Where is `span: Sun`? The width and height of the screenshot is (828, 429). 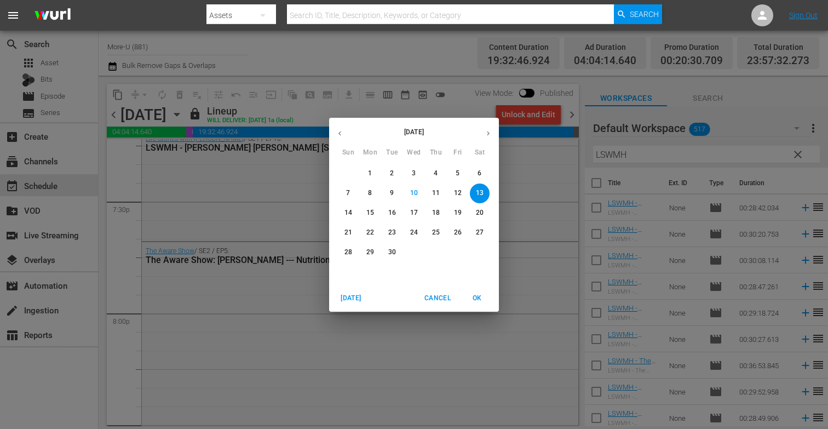
span: Sun is located at coordinates (348, 153).